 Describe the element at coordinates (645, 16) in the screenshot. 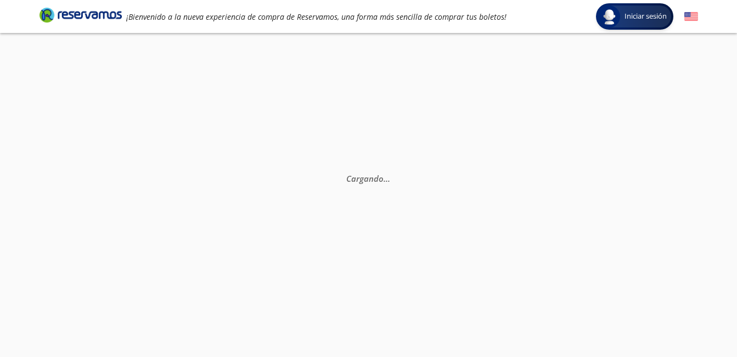

I see `span: Iniciar sesión` at that location.